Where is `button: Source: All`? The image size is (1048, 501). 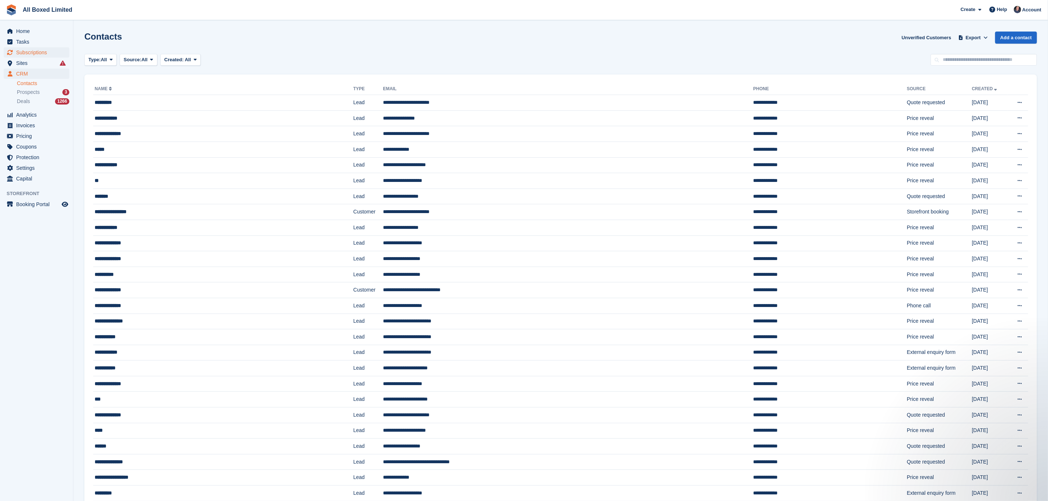 button: Source: All is located at coordinates (138, 60).